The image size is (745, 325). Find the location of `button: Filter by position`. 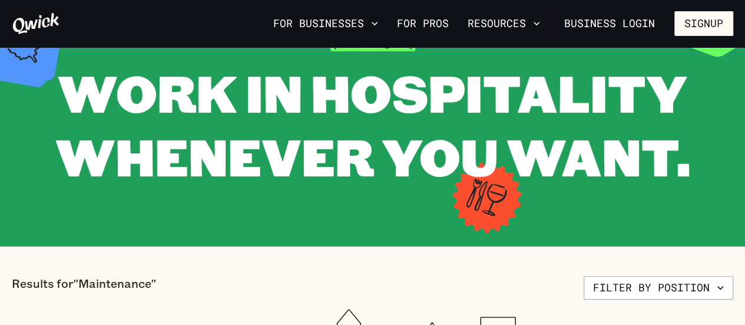

button: Filter by position is located at coordinates (659, 287).